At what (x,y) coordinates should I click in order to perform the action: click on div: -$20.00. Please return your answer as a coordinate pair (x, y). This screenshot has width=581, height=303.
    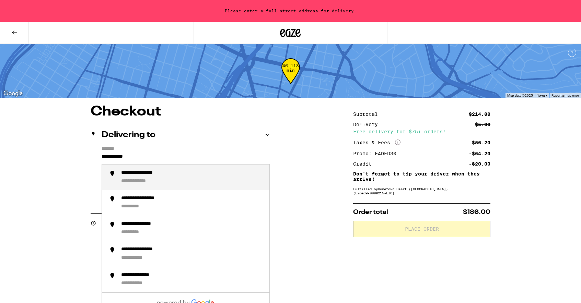
    Looking at the image, I should click on (479, 164).